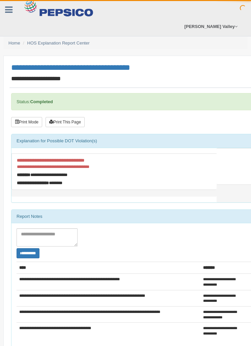 This screenshot has height=346, width=251. I want to click on button: Print This Page, so click(65, 122).